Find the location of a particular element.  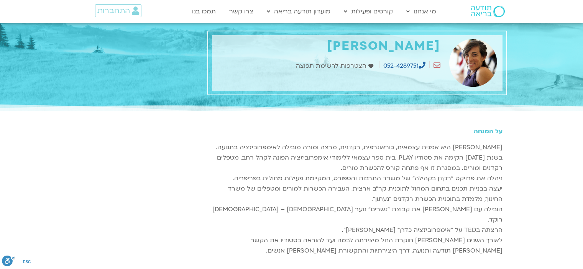

a: התחברות is located at coordinates (118, 11).